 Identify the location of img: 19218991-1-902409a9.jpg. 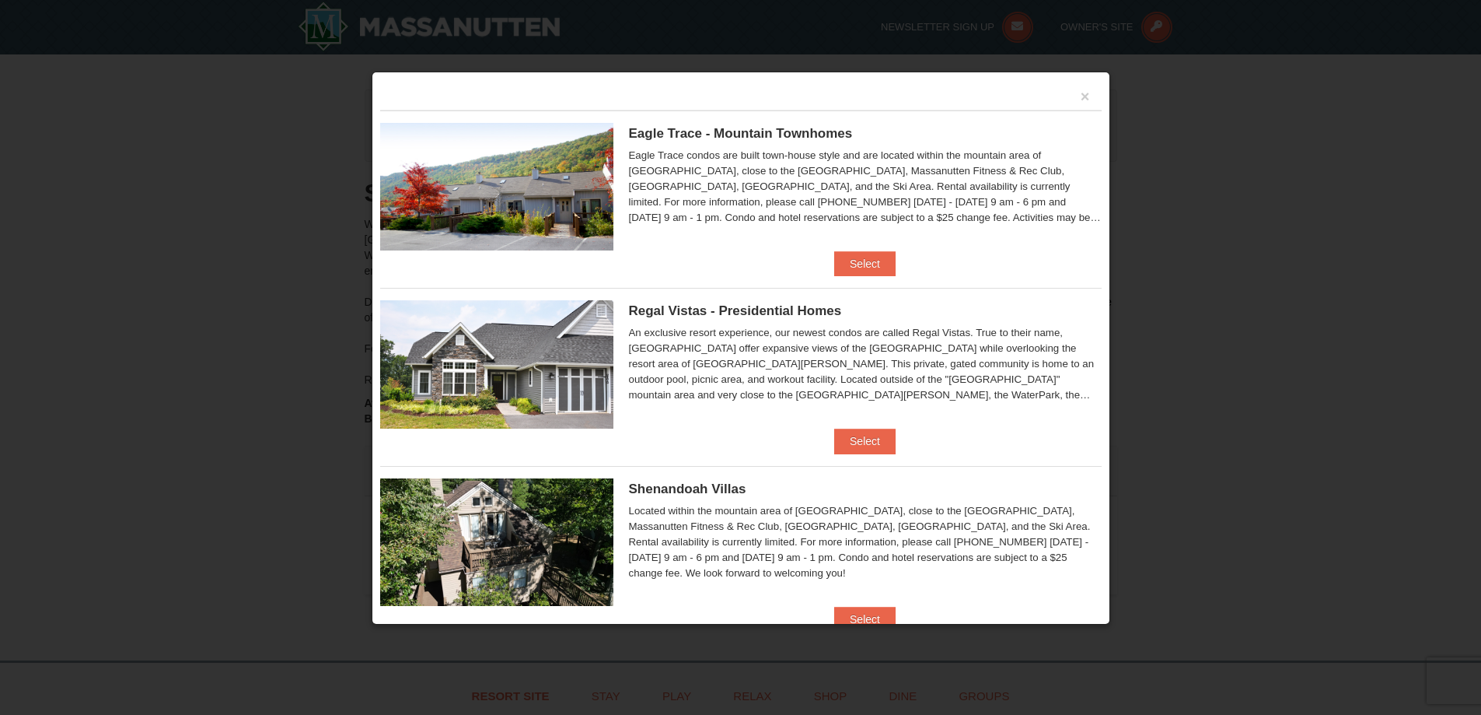
(497, 364).